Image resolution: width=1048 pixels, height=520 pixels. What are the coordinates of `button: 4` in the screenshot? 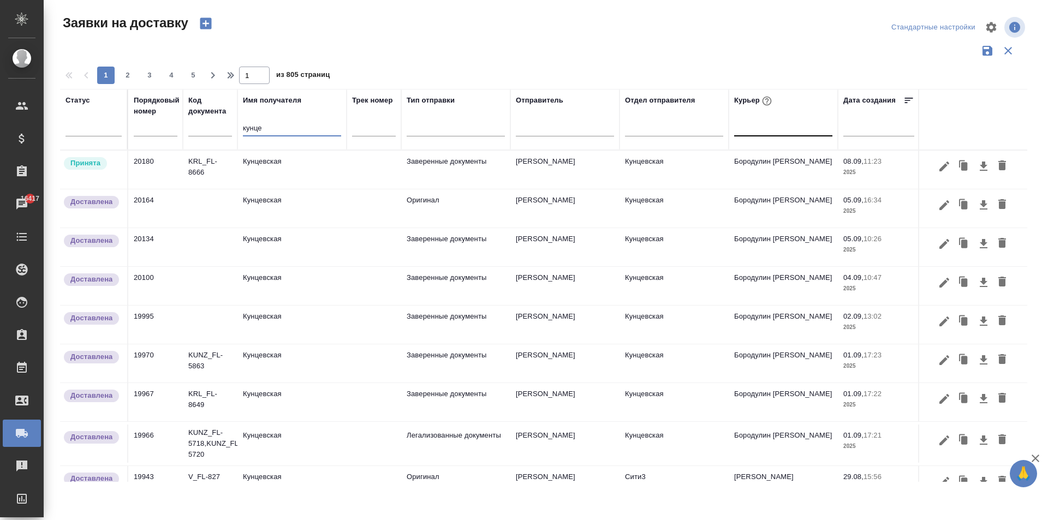 It's located at (171, 75).